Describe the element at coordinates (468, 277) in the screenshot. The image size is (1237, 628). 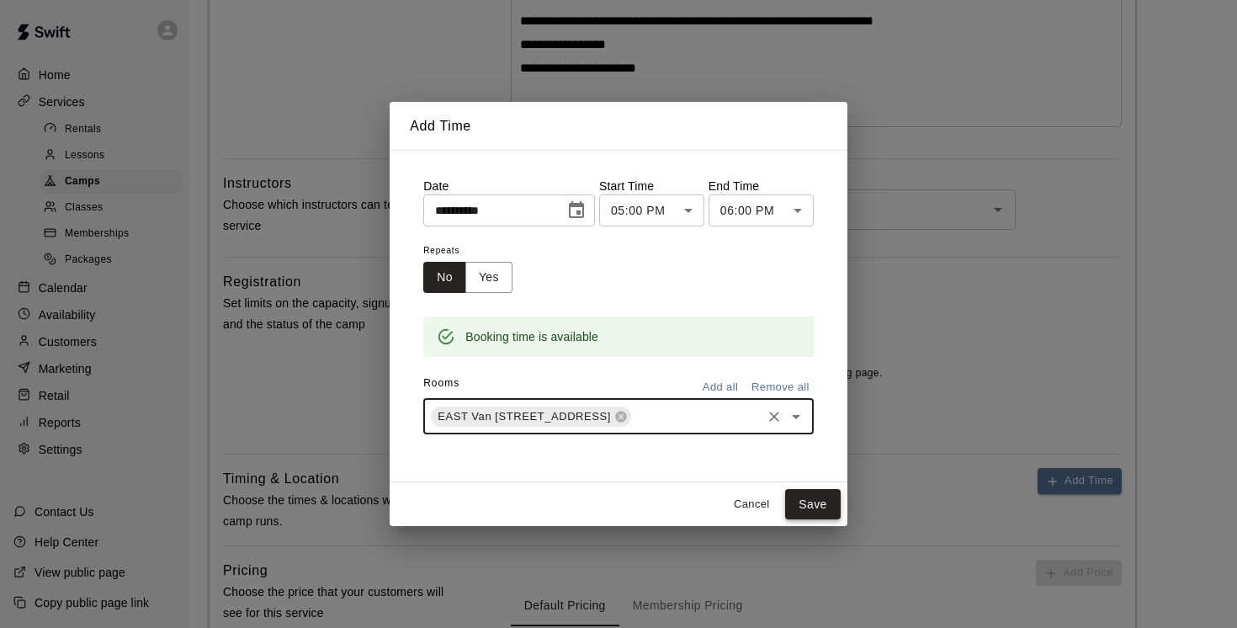
I see `div: outlined button group` at that location.